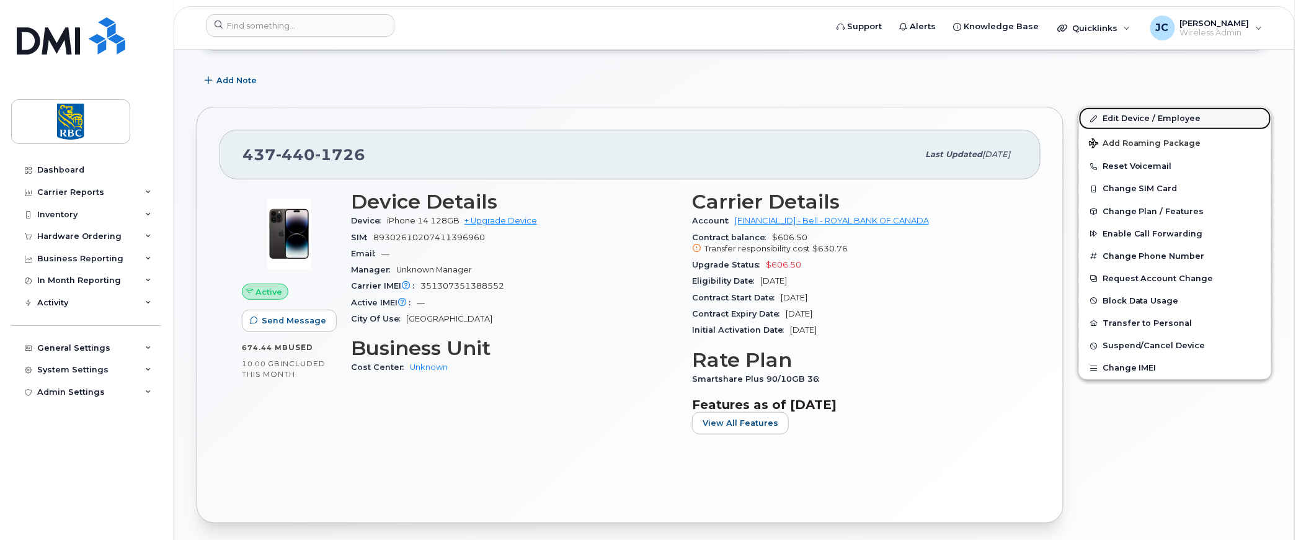  I want to click on button: Send Message, so click(289, 321).